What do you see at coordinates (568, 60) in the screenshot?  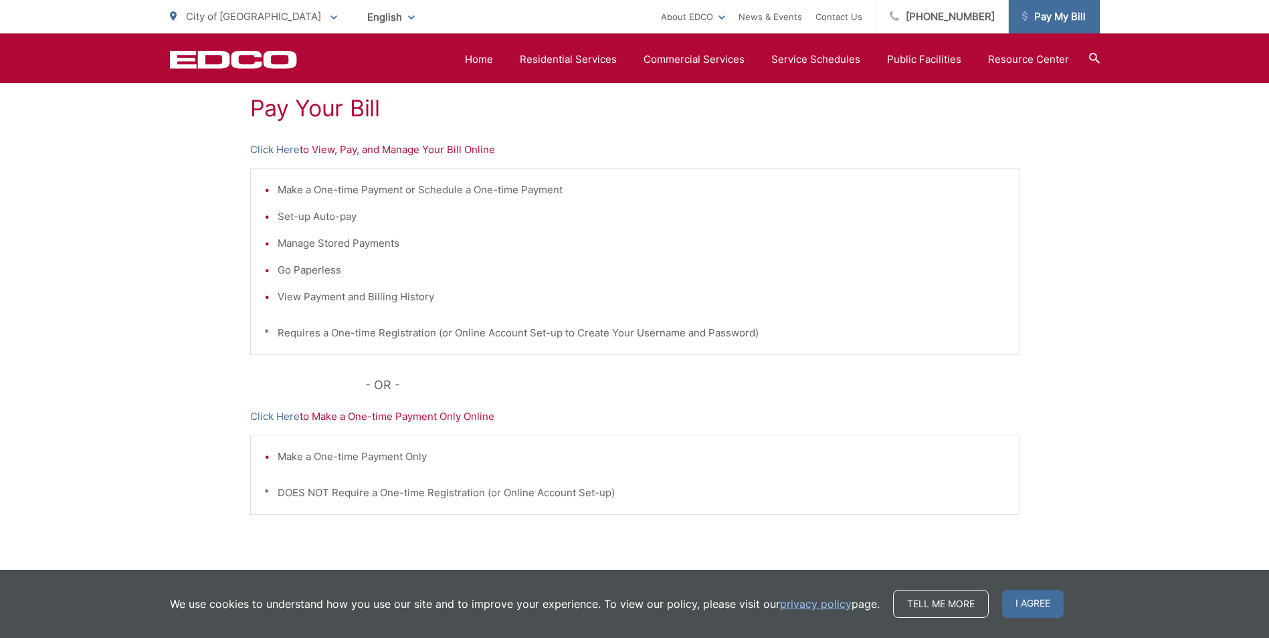 I see `a: Residential Services` at bounding box center [568, 60].